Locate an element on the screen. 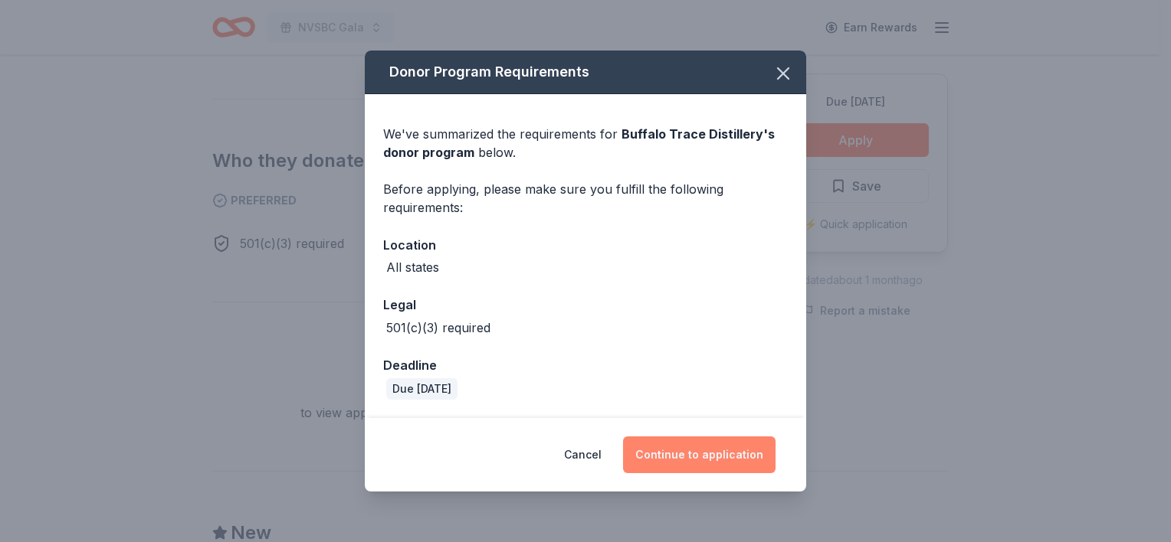 Image resolution: width=1171 pixels, height=542 pixels. div: We've summarized the requirements for below. is located at coordinates (585, 143).